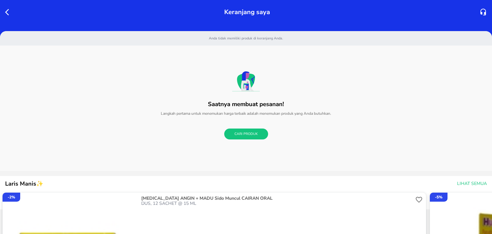  Describe the element at coordinates (246, 81) in the screenshot. I see `img: female_pharmacist_welcome` at that location.